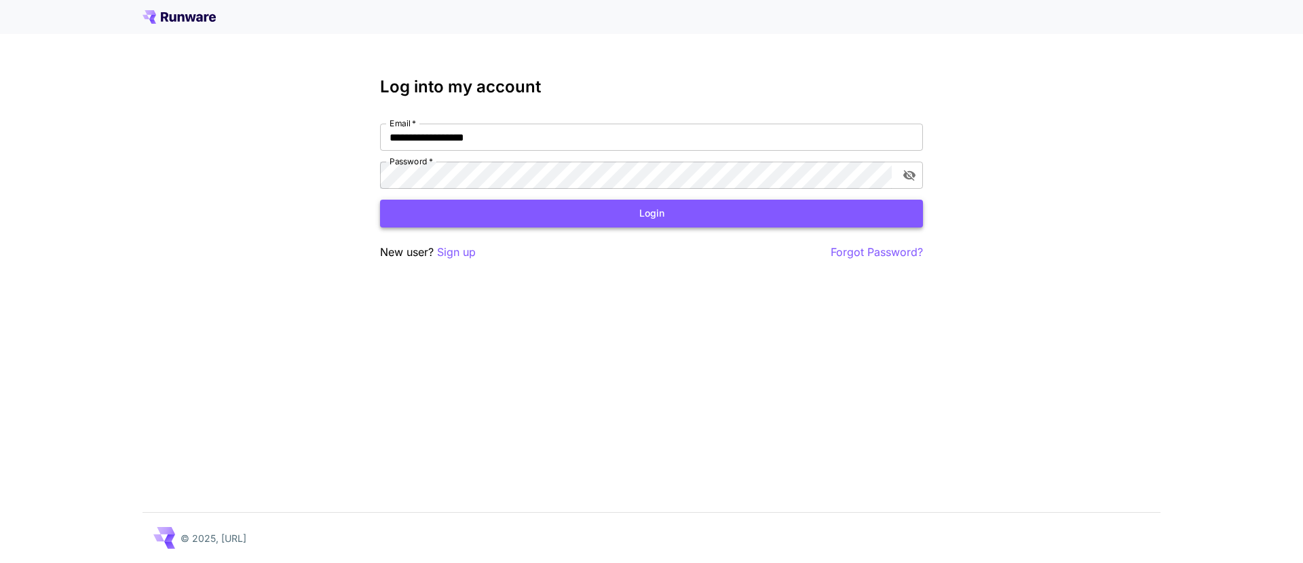 The width and height of the screenshot is (1303, 563). What do you see at coordinates (877, 252) in the screenshot?
I see `button: Forgot Password?` at bounding box center [877, 252].